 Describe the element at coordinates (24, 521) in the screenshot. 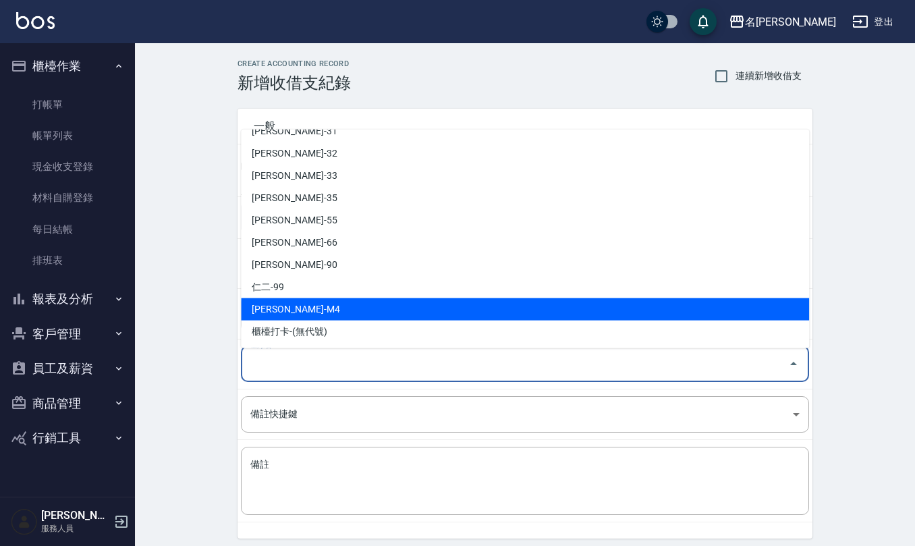

I see `img: Person` at that location.